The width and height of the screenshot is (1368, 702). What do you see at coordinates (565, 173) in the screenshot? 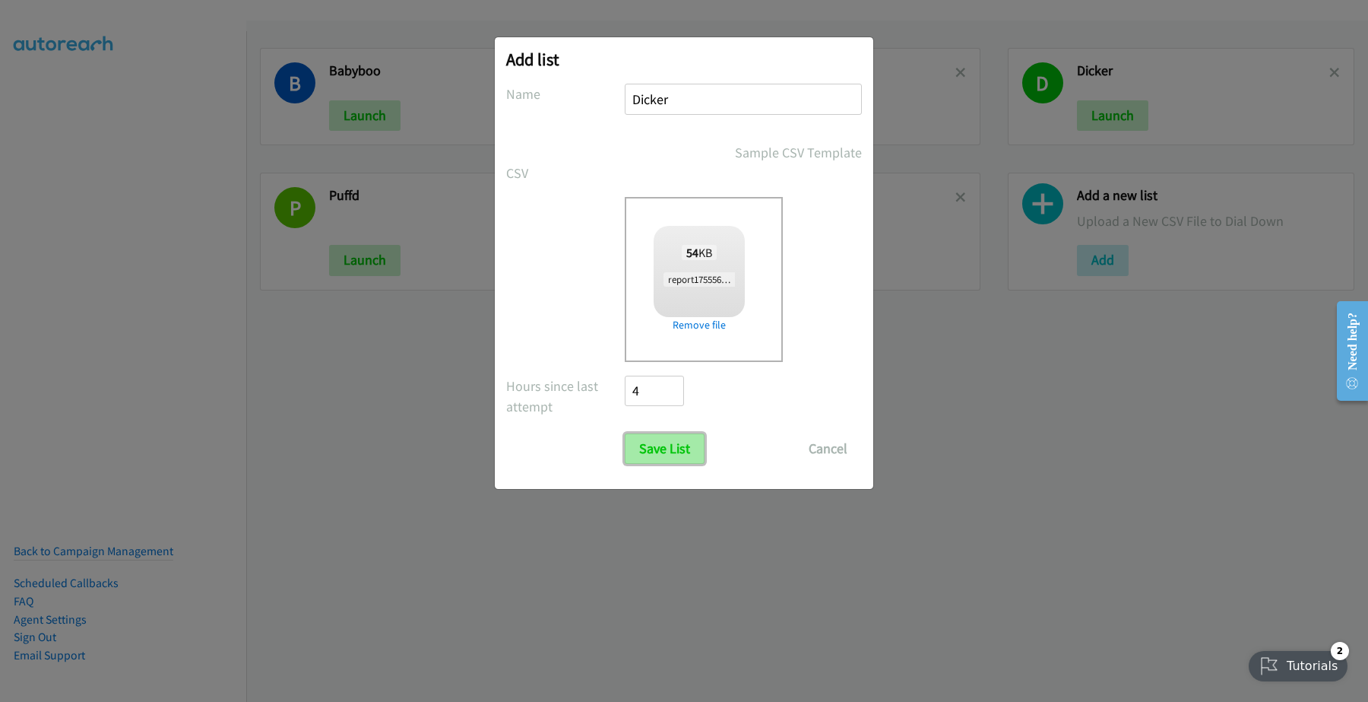
I see `label: CSV` at bounding box center [565, 173].